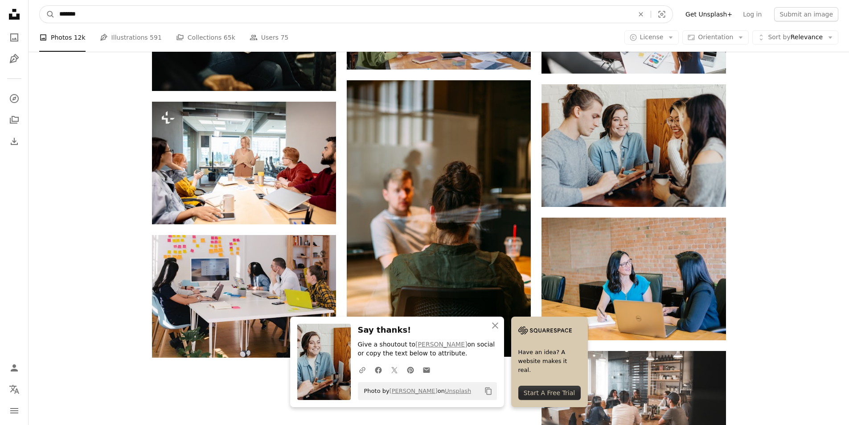 This screenshot has width=849, height=425. What do you see at coordinates (795, 37) in the screenshot?
I see `button: Sort byRelevance` at bounding box center [795, 37].